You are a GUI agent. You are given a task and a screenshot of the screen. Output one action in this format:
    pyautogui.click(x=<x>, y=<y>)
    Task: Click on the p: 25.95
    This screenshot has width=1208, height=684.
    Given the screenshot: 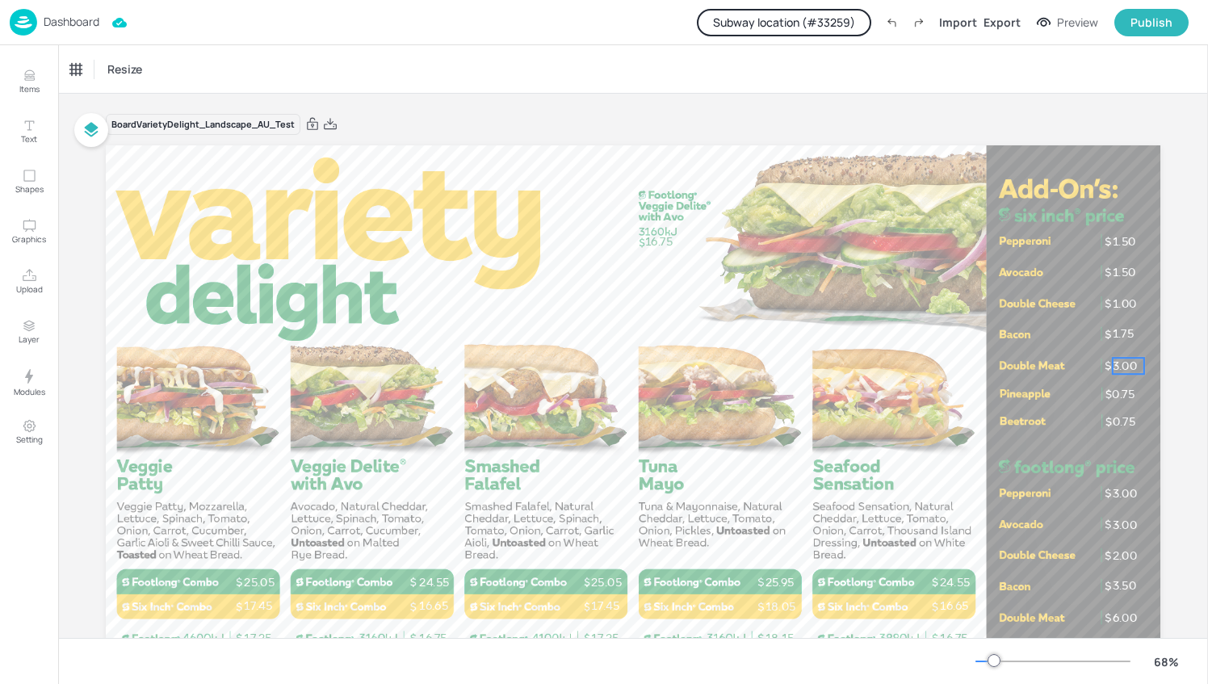 What is the action you would take?
    pyautogui.click(x=783, y=583)
    